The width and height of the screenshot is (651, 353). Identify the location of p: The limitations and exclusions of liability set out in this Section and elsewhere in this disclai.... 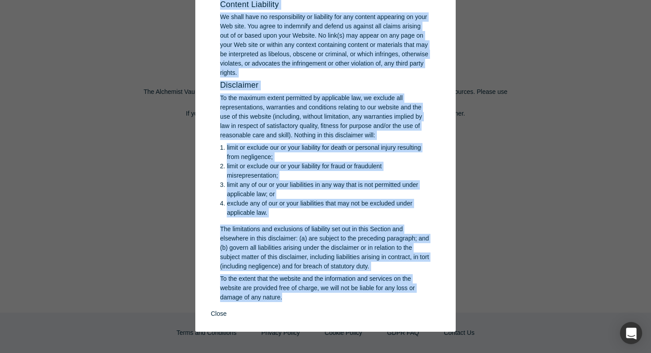
(326, 248).